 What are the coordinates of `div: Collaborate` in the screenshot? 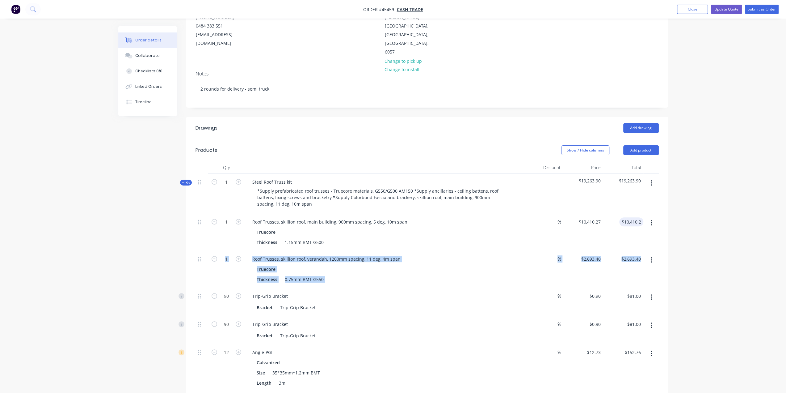 It's located at (147, 56).